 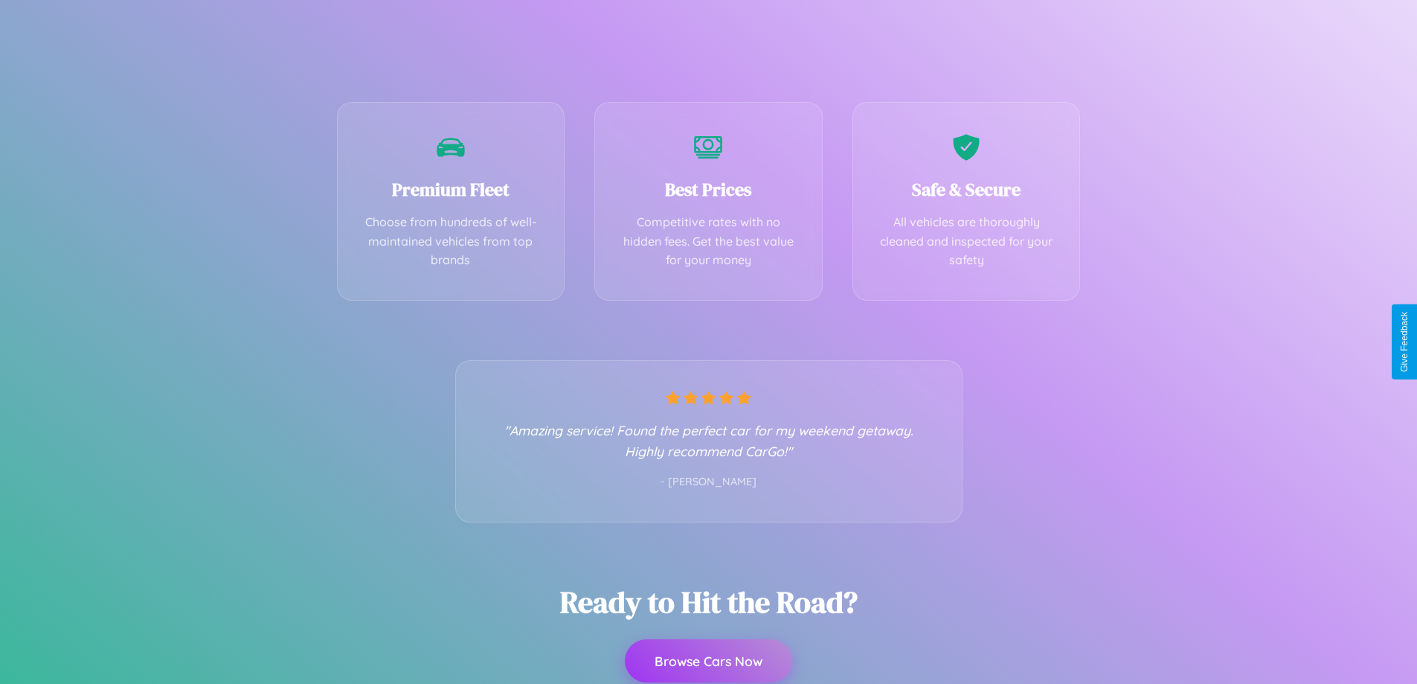 What do you see at coordinates (966, 241) in the screenshot?
I see `p: All vehicles are thoroughly cleaned and inspected for your safety` at bounding box center [966, 241].